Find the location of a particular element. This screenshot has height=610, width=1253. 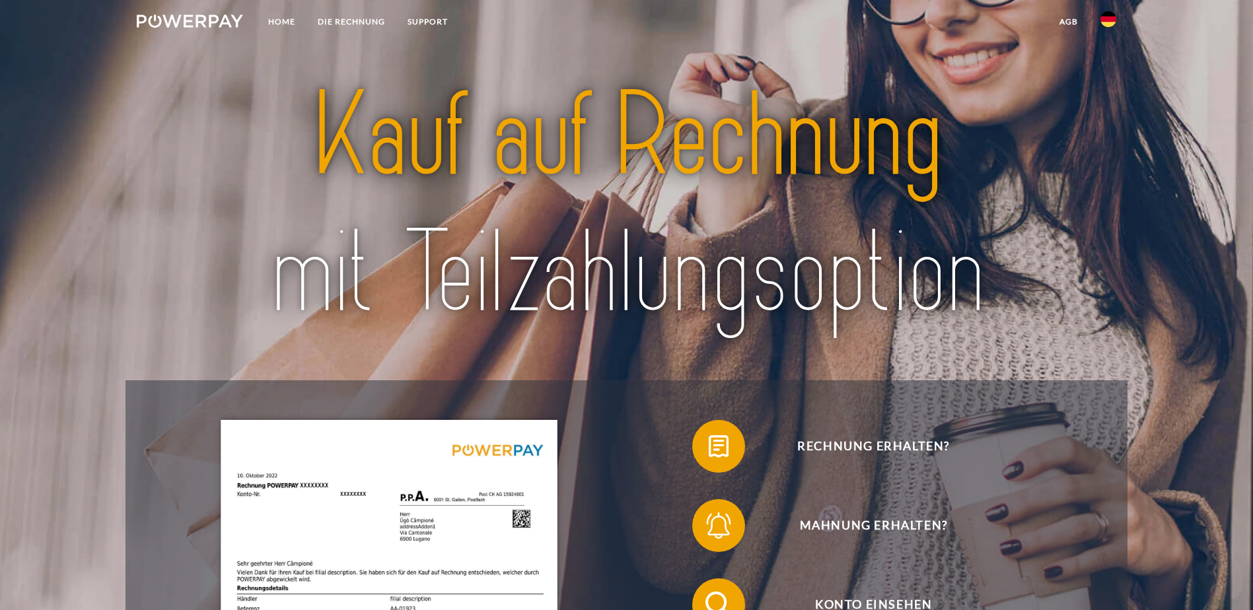

span: Rechnung erhalten? is located at coordinates (873, 446).